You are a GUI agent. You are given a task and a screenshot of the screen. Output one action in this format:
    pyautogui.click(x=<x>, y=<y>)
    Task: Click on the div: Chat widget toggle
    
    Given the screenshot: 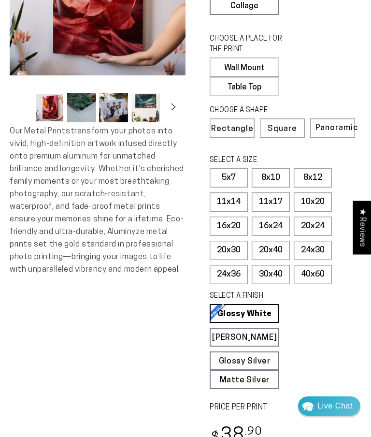 What is the action you would take?
    pyautogui.click(x=329, y=406)
    